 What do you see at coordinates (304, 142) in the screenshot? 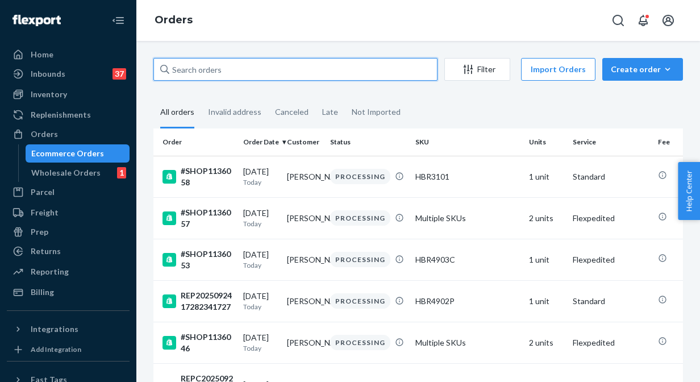
I see `div: Customer` at bounding box center [304, 142].